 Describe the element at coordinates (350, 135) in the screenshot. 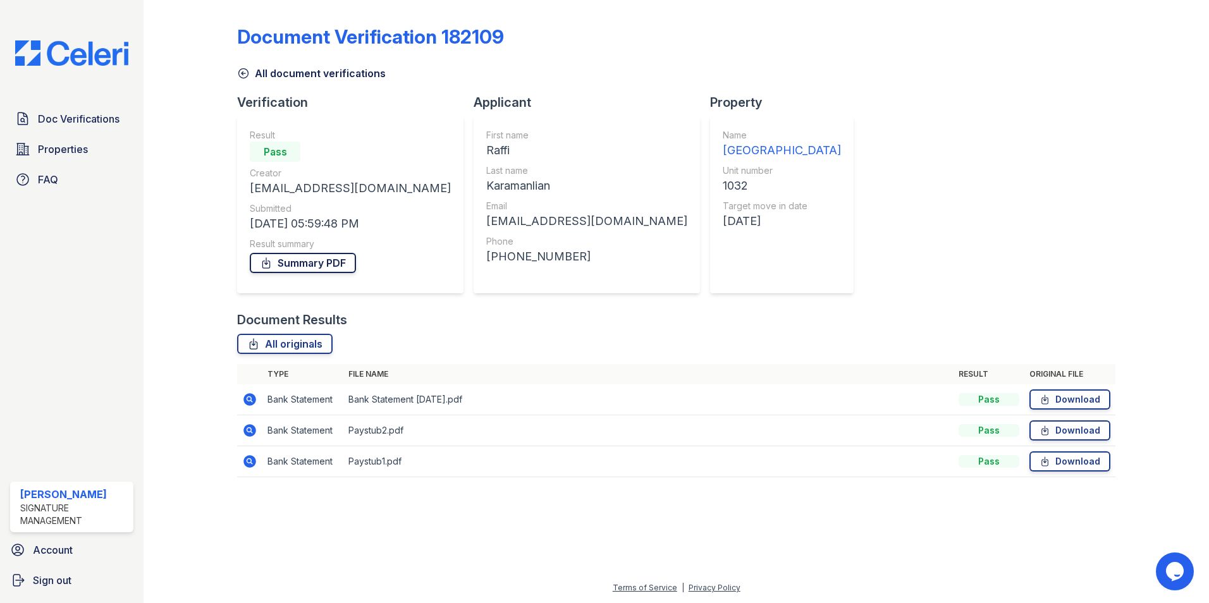

I see `div: Result` at that location.